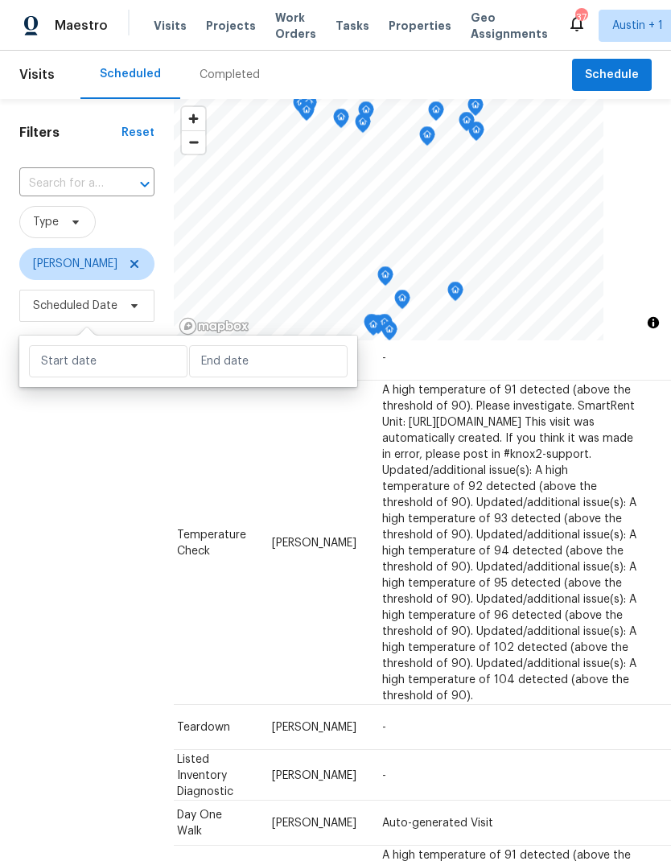  Describe the element at coordinates (438, 823) in the screenshot. I see `span: Auto-generated Visit` at that location.